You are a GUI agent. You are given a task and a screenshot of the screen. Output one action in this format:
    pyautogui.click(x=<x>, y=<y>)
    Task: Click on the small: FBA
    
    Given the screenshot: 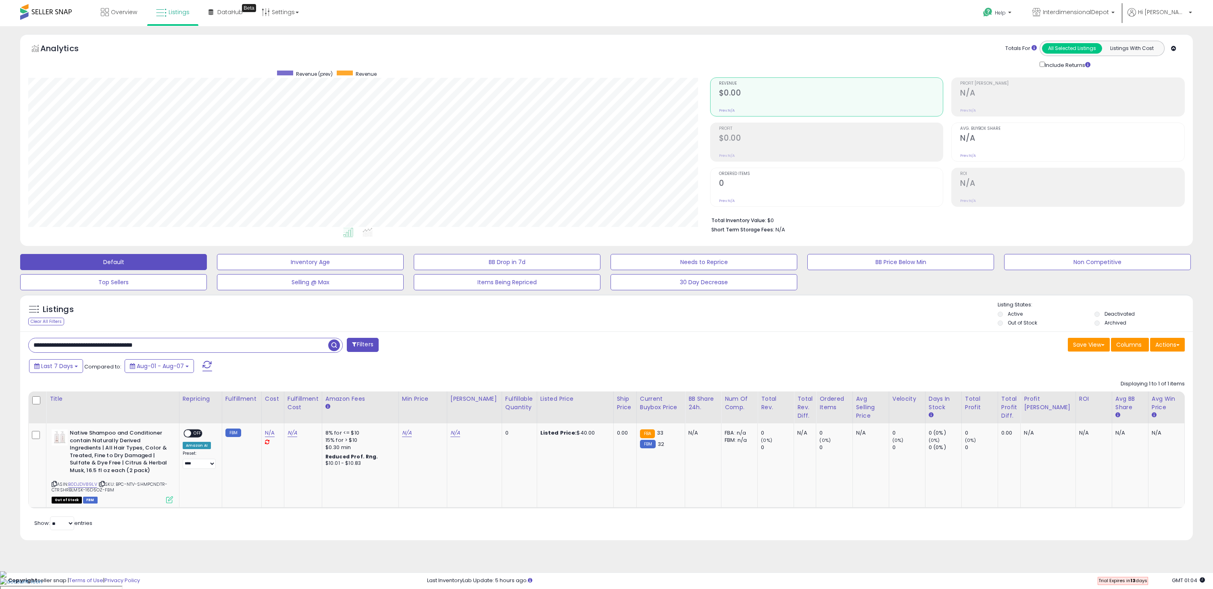 What is the action you would take?
    pyautogui.click(x=647, y=434)
    